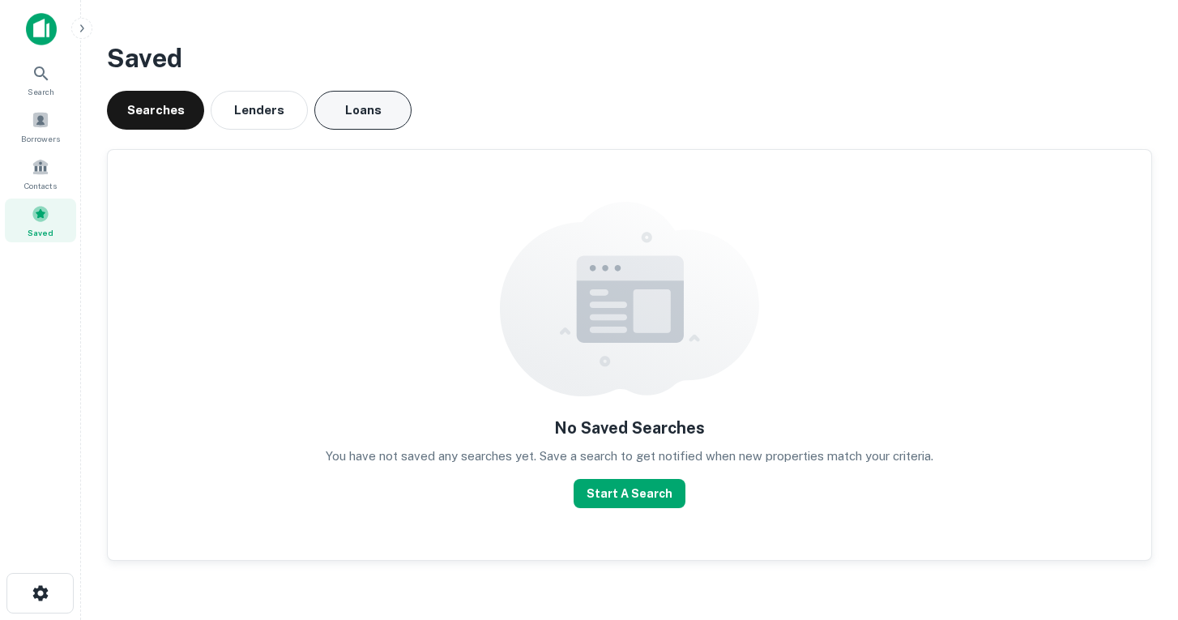 The width and height of the screenshot is (1178, 620). What do you see at coordinates (156, 110) in the screenshot?
I see `button: Searches` at bounding box center [156, 110].